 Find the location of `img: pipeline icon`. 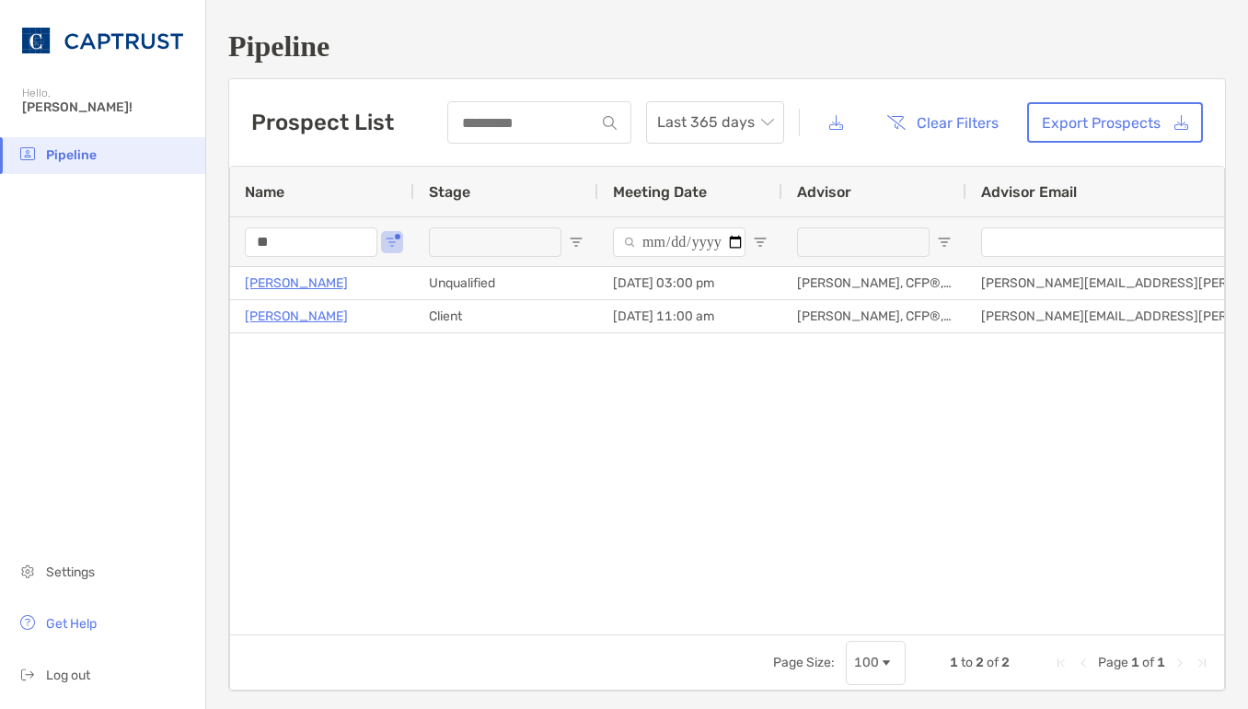

img: pipeline icon is located at coordinates (28, 154).